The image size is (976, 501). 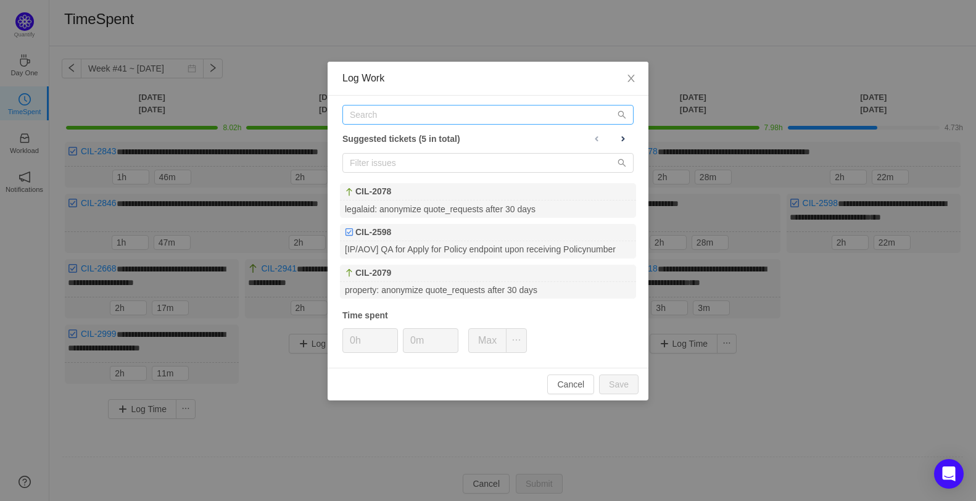 I want to click on b: CIL-2079, so click(x=373, y=273).